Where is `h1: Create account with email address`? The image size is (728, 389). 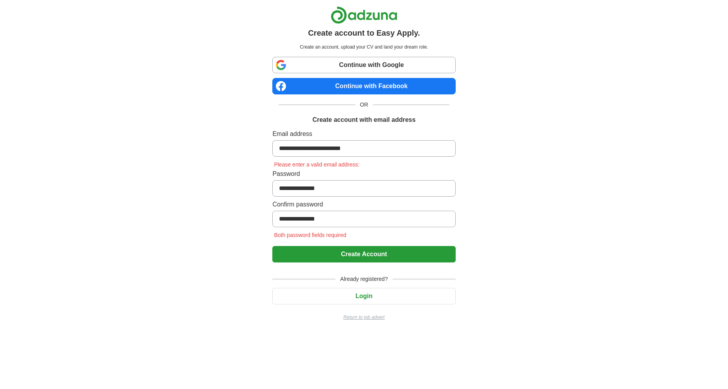
h1: Create account with email address is located at coordinates (364, 120).